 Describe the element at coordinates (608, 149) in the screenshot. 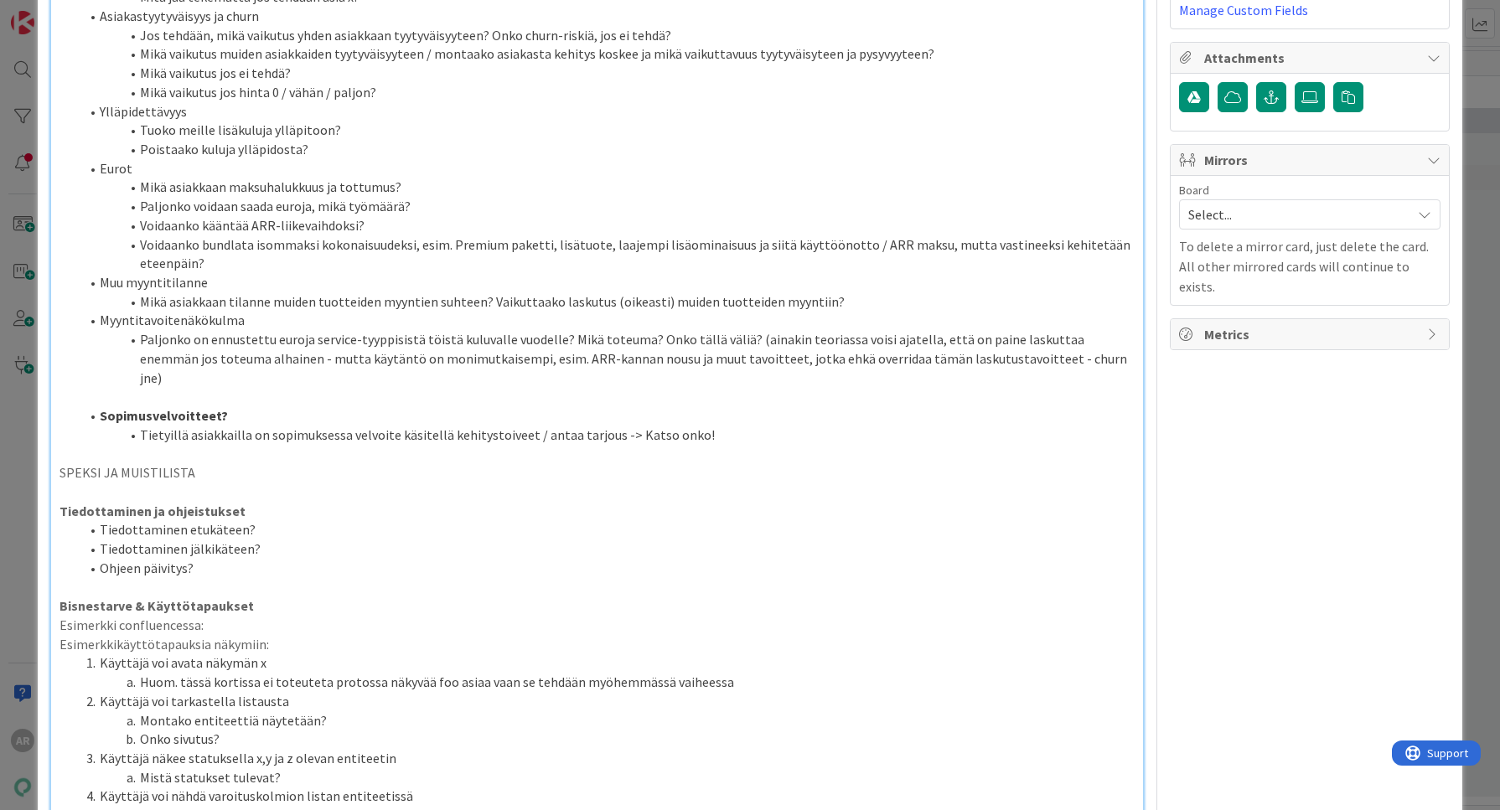

I see `li: Poistaako kuluja ylläpidosta?` at that location.